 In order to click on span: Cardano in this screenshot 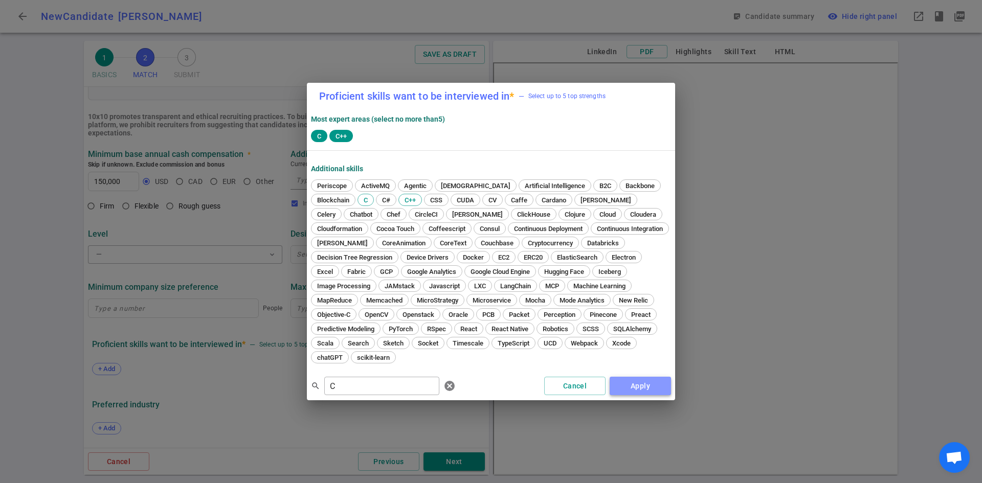, I will do `click(554, 200)`.